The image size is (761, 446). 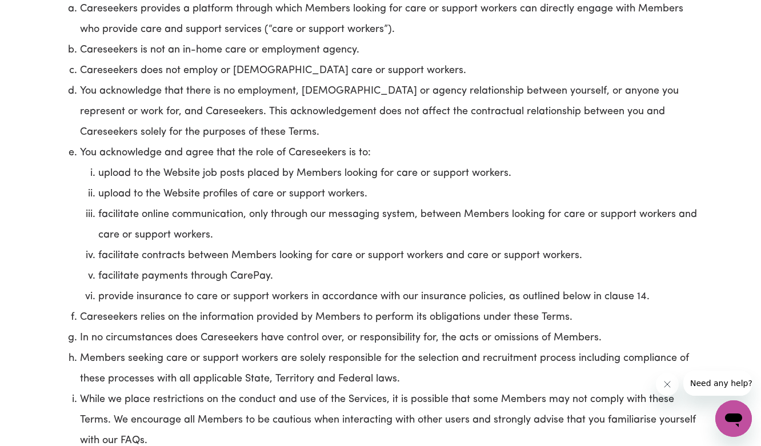 I want to click on li: upload to the Website profiles of care or support workers., so click(x=399, y=194).